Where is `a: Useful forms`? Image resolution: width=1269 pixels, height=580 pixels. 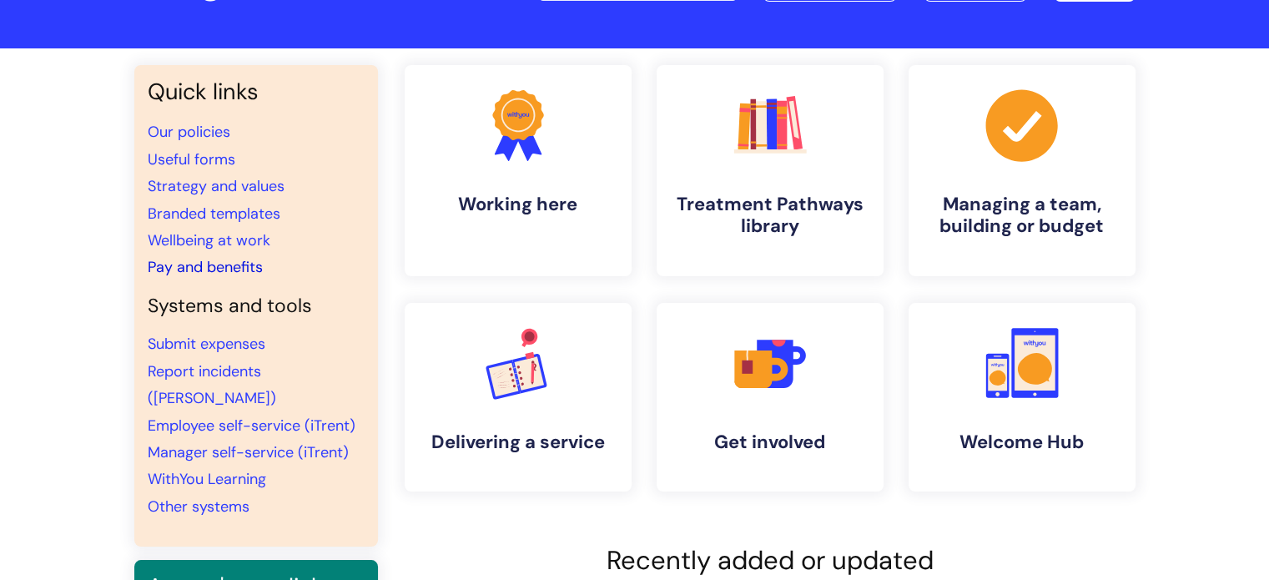 a: Useful forms is located at coordinates (191, 159).